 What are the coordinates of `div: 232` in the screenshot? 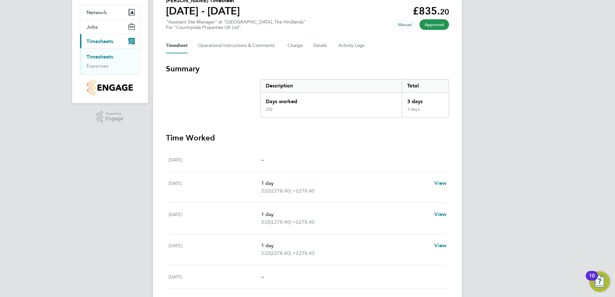 It's located at (269, 109).